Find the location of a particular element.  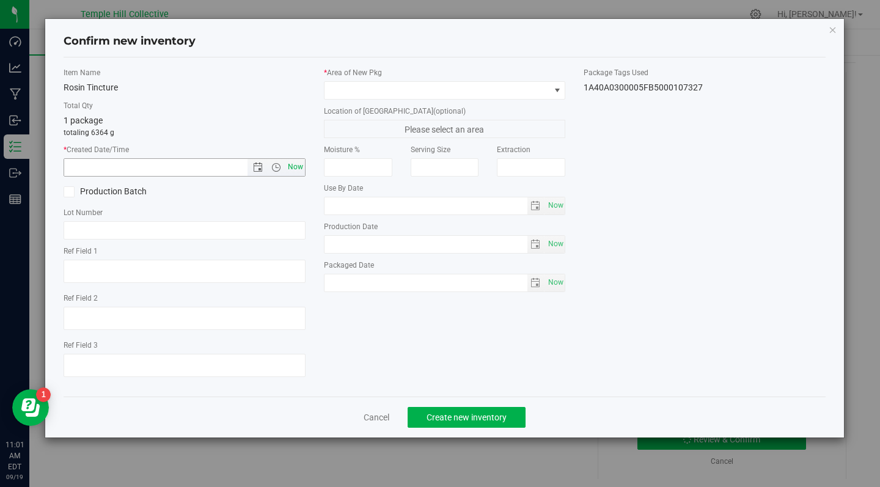

span: Open the date view is located at coordinates (258, 167).